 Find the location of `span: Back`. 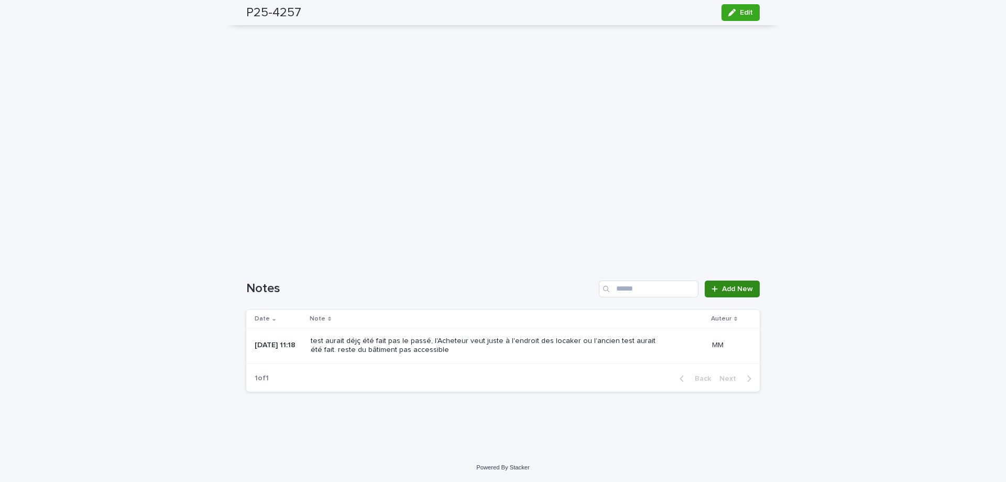

span: Back is located at coordinates (700, 378).